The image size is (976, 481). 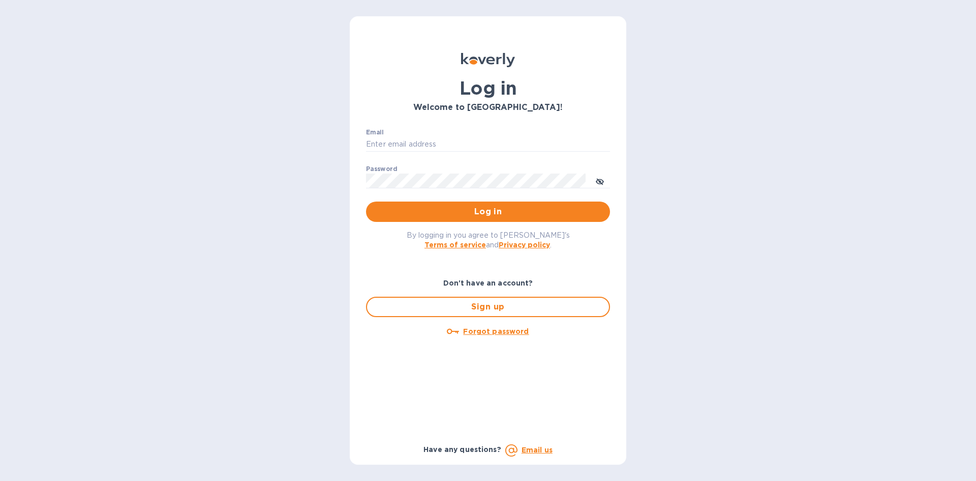 I want to click on u: Forgot password, so click(x=496, y=331).